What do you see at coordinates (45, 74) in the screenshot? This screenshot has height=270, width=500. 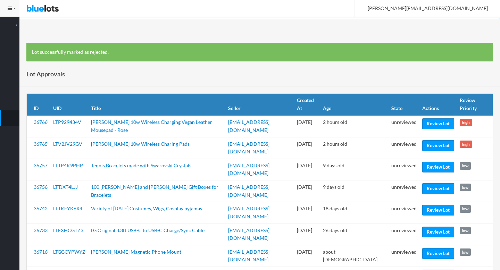 I see `h1: Lot Approvals` at bounding box center [45, 74].